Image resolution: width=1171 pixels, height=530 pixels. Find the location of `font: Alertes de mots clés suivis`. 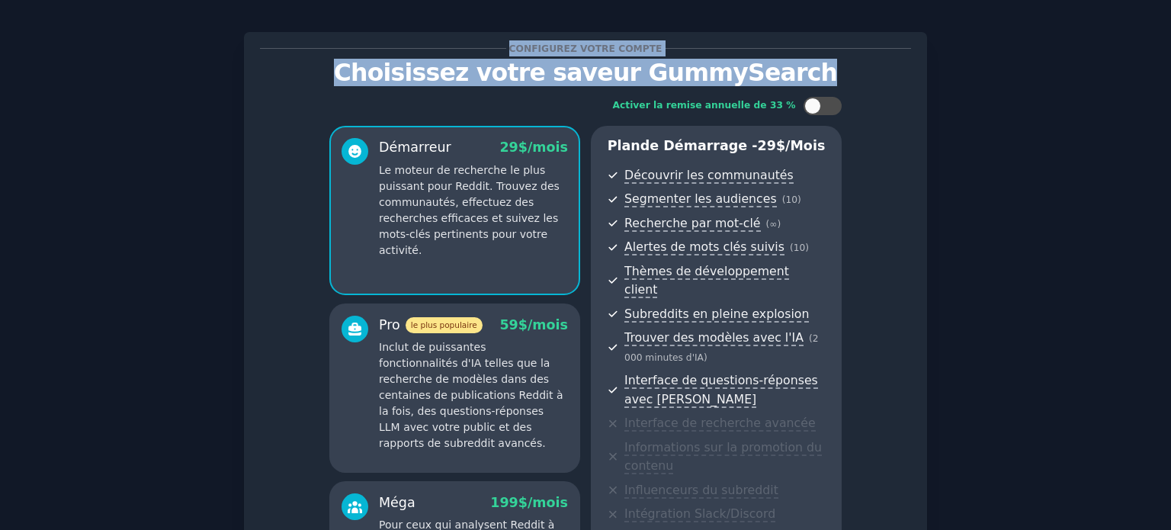

font: Alertes de mots clés suivis is located at coordinates (705, 246).